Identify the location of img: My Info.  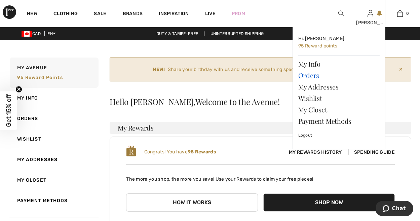
(370, 13).